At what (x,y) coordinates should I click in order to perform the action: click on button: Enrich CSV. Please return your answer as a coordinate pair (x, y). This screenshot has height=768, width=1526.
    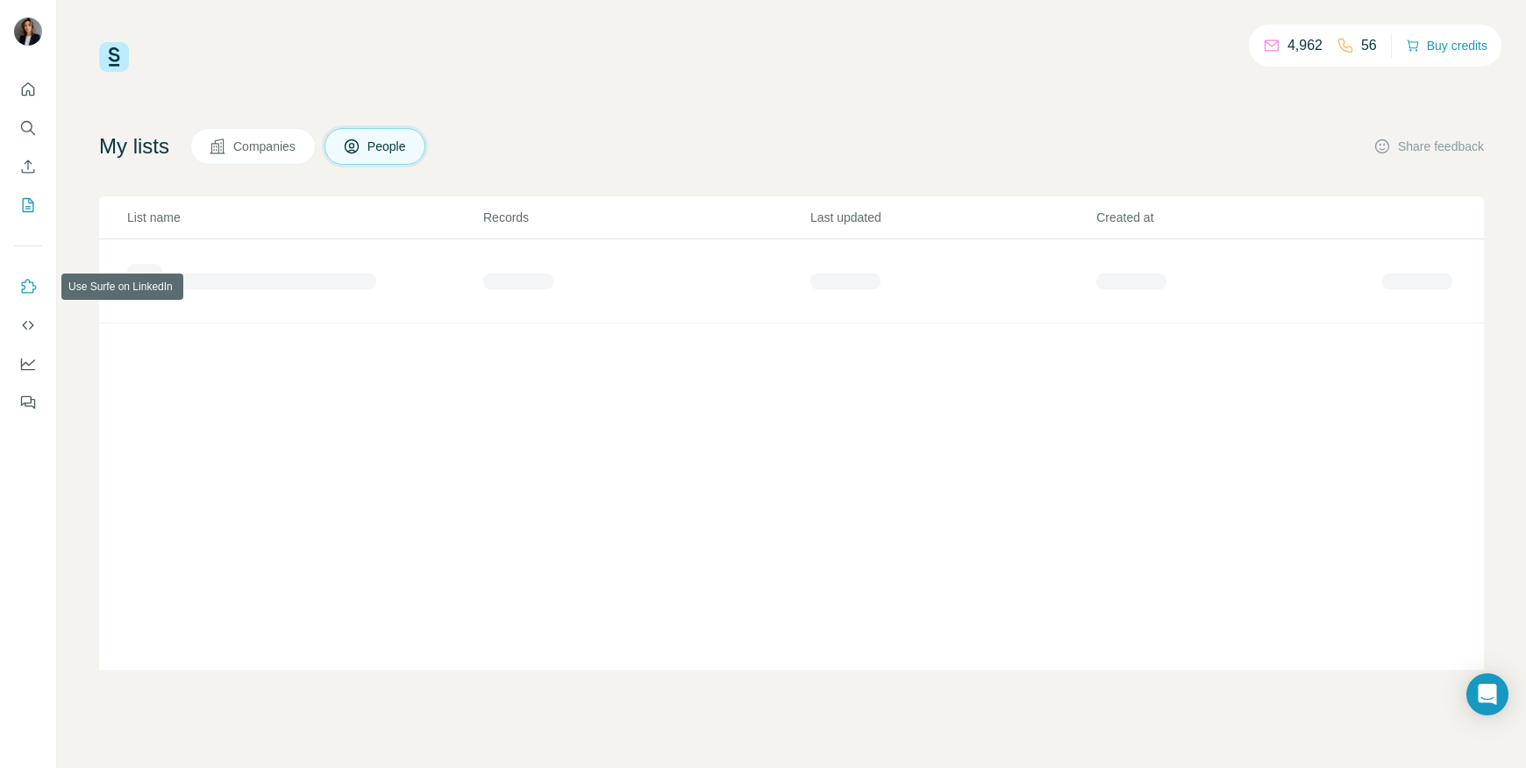
    Looking at the image, I should click on (28, 167).